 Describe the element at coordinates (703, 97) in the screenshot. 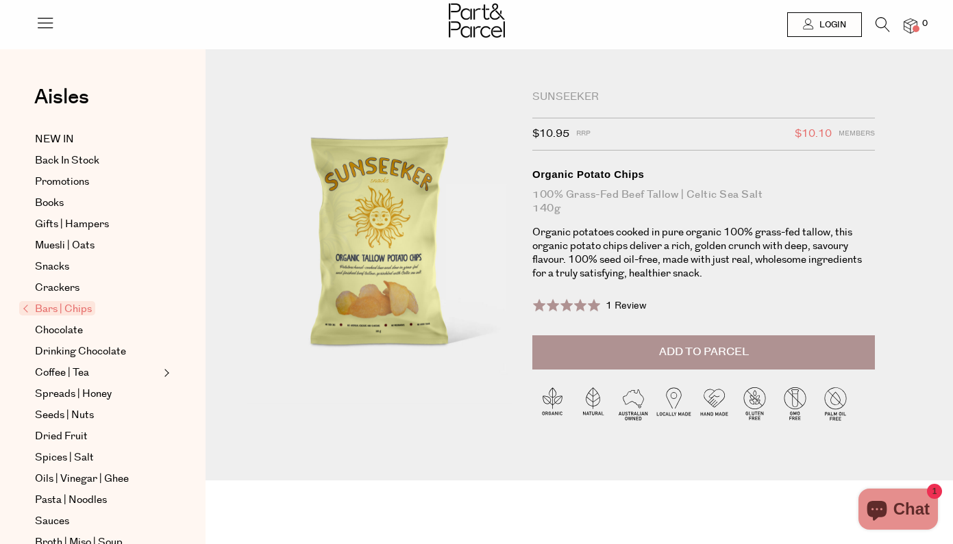

I see `div: Sunseeker` at that location.